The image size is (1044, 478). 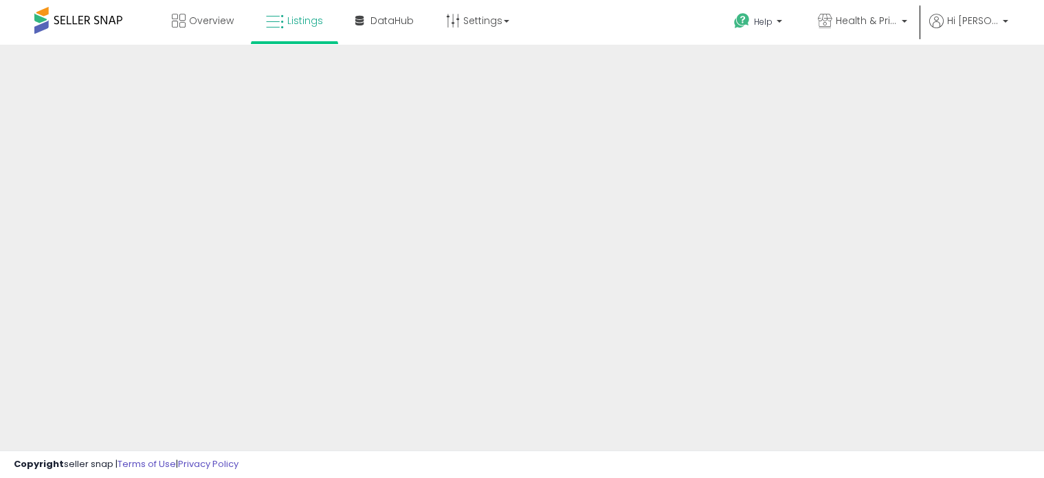 What do you see at coordinates (208, 463) in the screenshot?
I see `a: Privacy Policy` at bounding box center [208, 463].